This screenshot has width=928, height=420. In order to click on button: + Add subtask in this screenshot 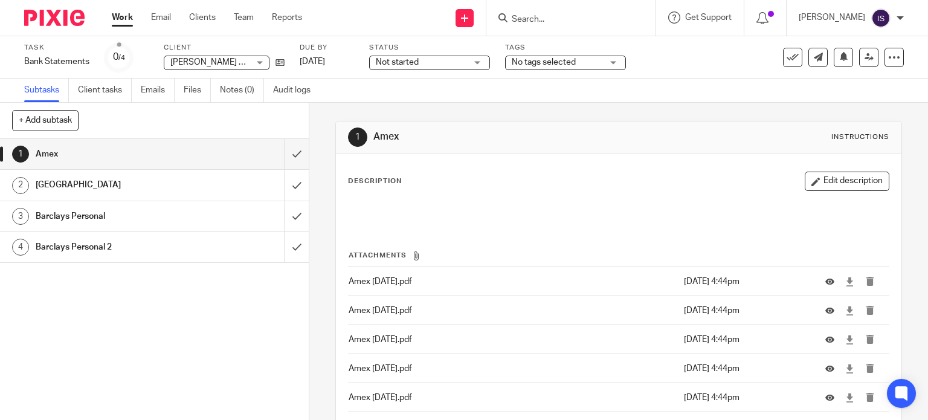, I will do `click(45, 120)`.